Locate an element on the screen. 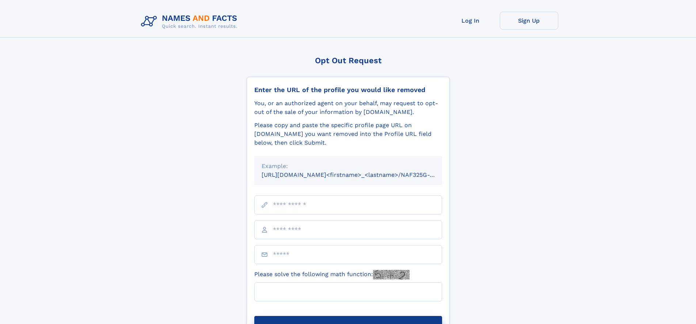  div: You, or an authorized agent on your behalf, may request to opt-out of the sale of your informatio... is located at coordinates (348, 108).